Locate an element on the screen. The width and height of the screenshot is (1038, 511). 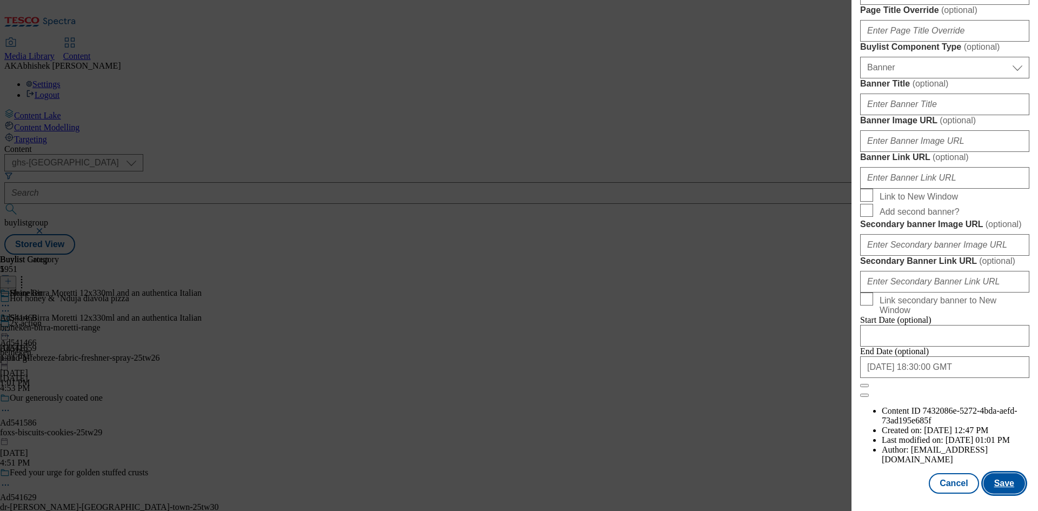
li: Author: is located at coordinates (956, 455).